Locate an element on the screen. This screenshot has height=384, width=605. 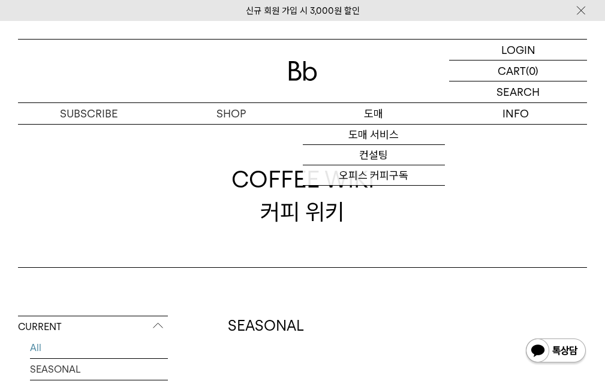
p: SHOP is located at coordinates (231, 113).